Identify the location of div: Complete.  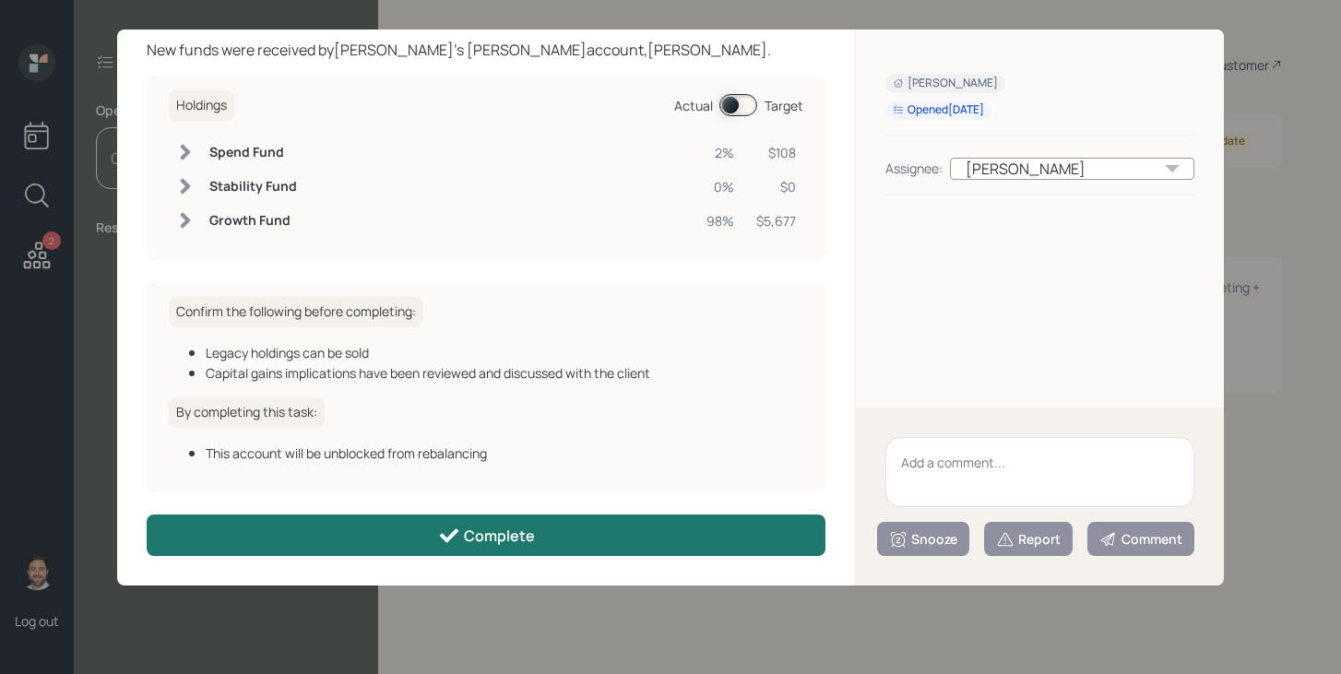
(486, 536).